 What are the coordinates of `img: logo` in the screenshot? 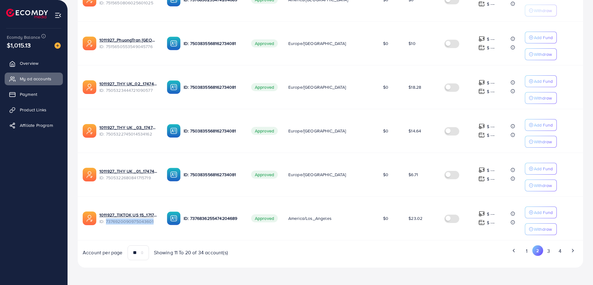 It's located at (27, 13).